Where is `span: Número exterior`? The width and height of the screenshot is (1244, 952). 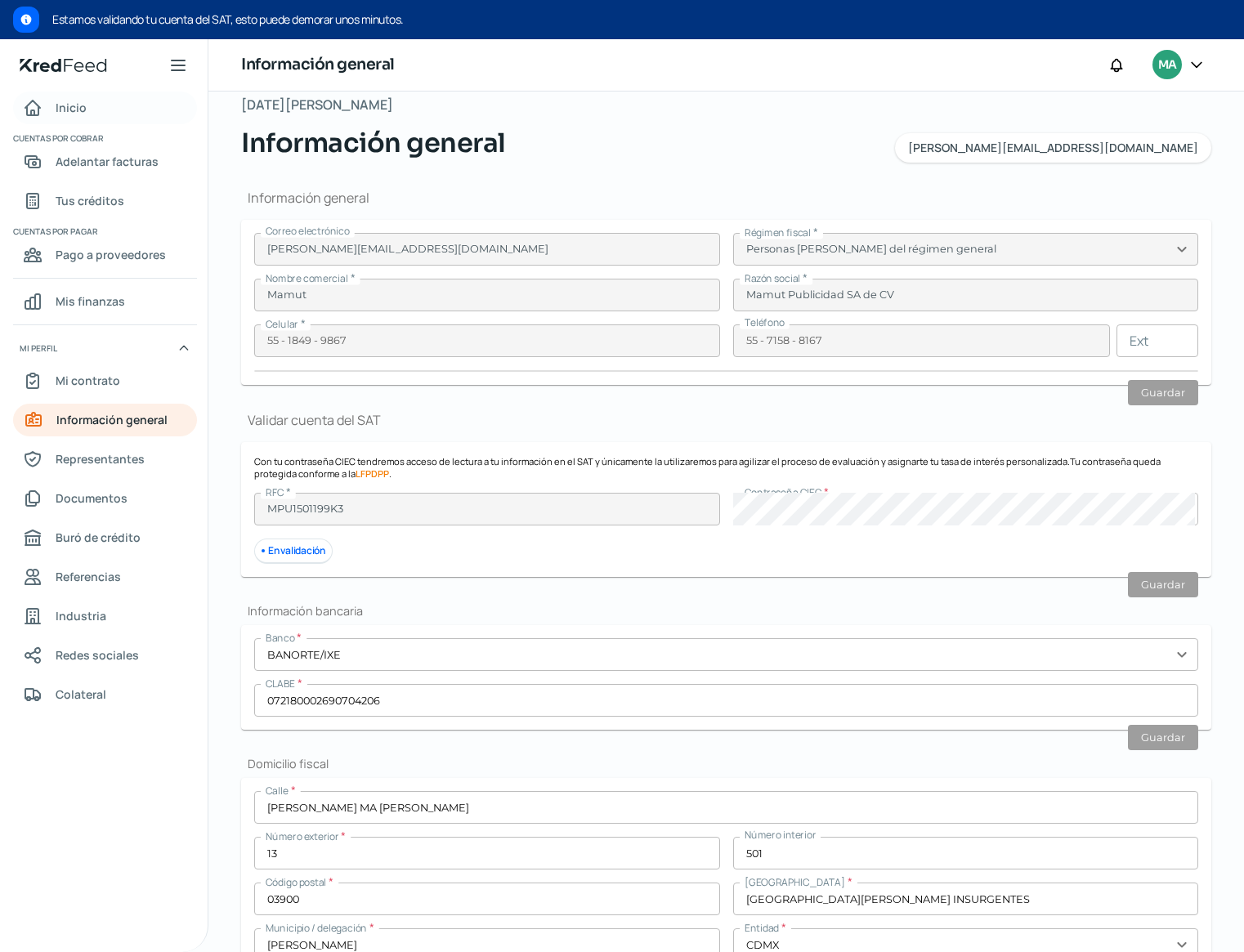 span: Número exterior is located at coordinates (301, 836).